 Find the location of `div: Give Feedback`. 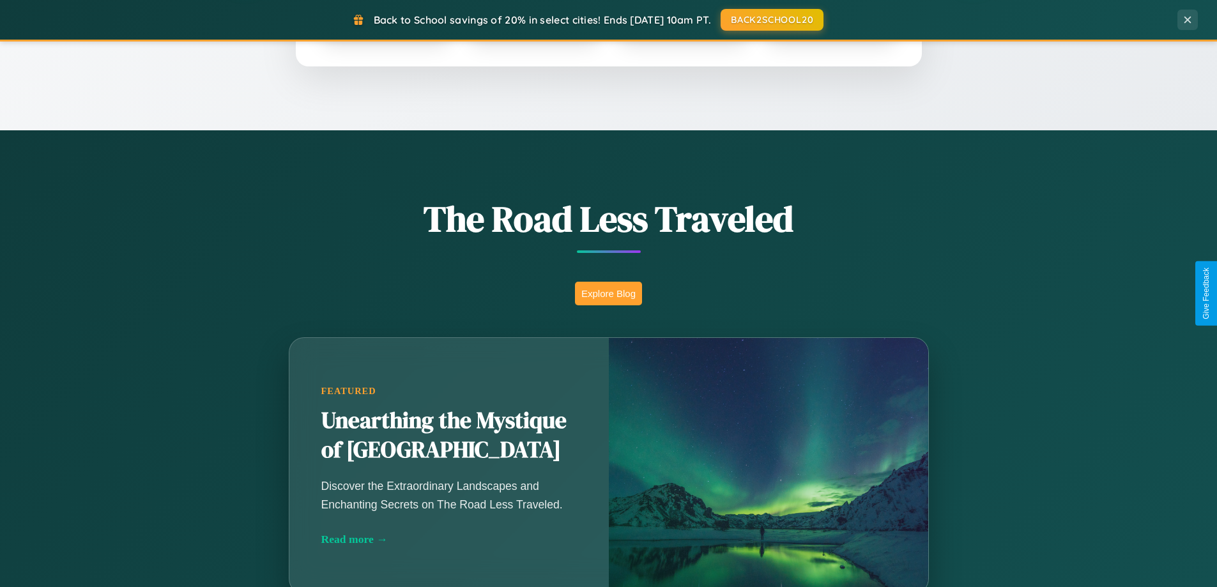

div: Give Feedback is located at coordinates (1206, 293).